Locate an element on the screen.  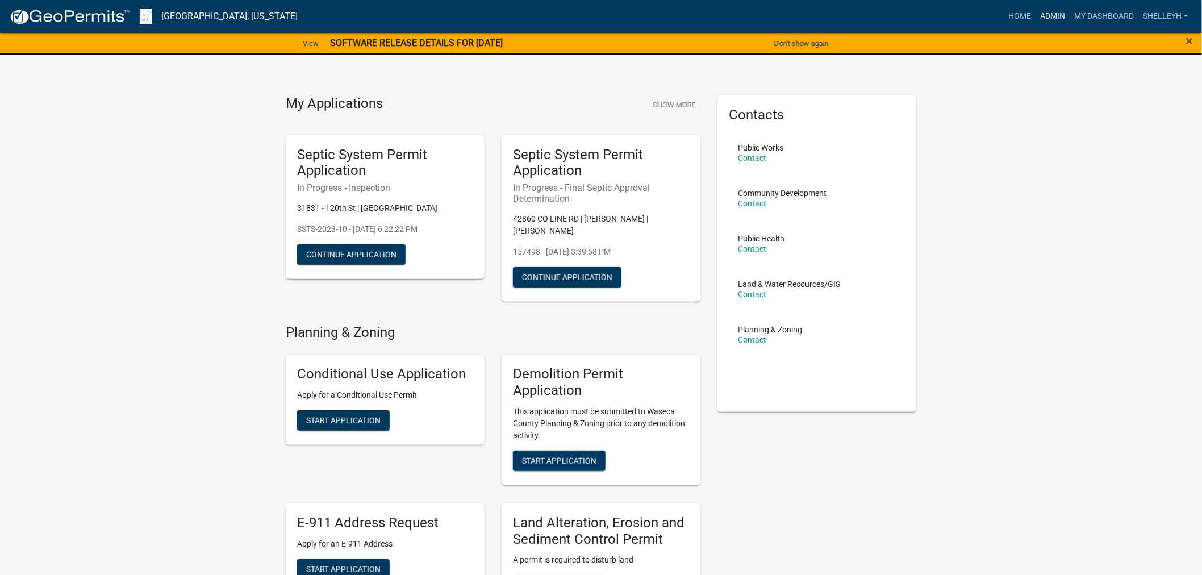
a: Admin is located at coordinates (1053, 16).